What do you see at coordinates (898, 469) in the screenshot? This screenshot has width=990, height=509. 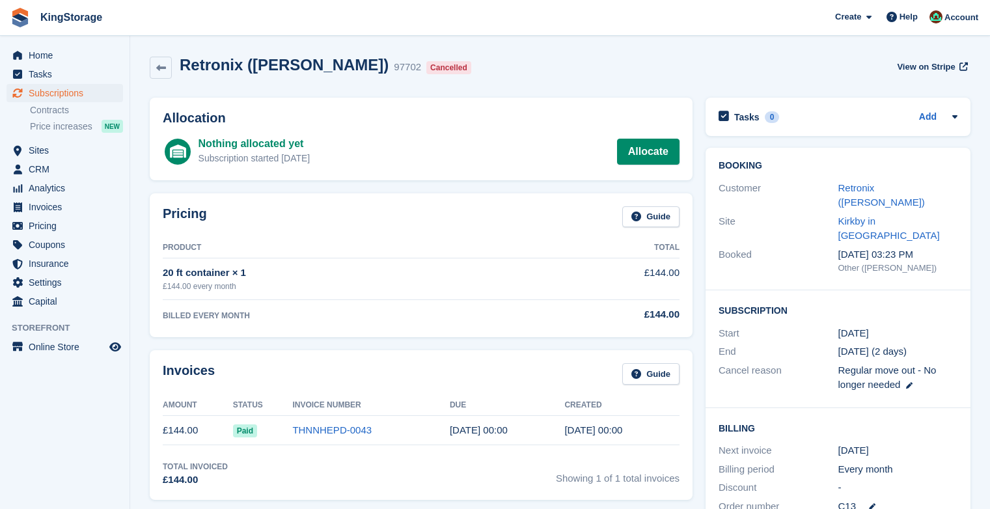 I see `div: Every month` at bounding box center [898, 469].